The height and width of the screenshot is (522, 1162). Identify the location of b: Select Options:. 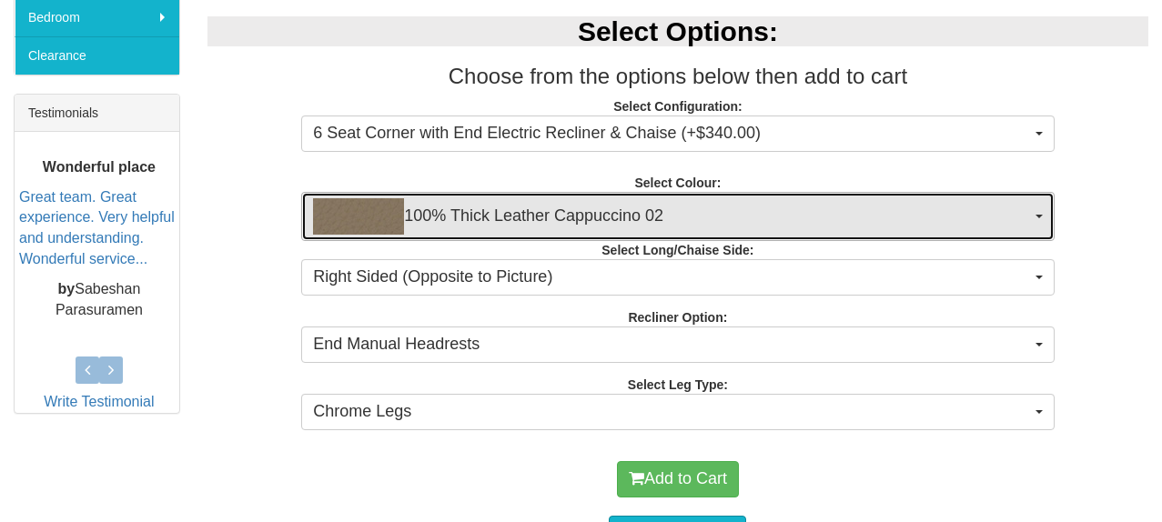
(678, 31).